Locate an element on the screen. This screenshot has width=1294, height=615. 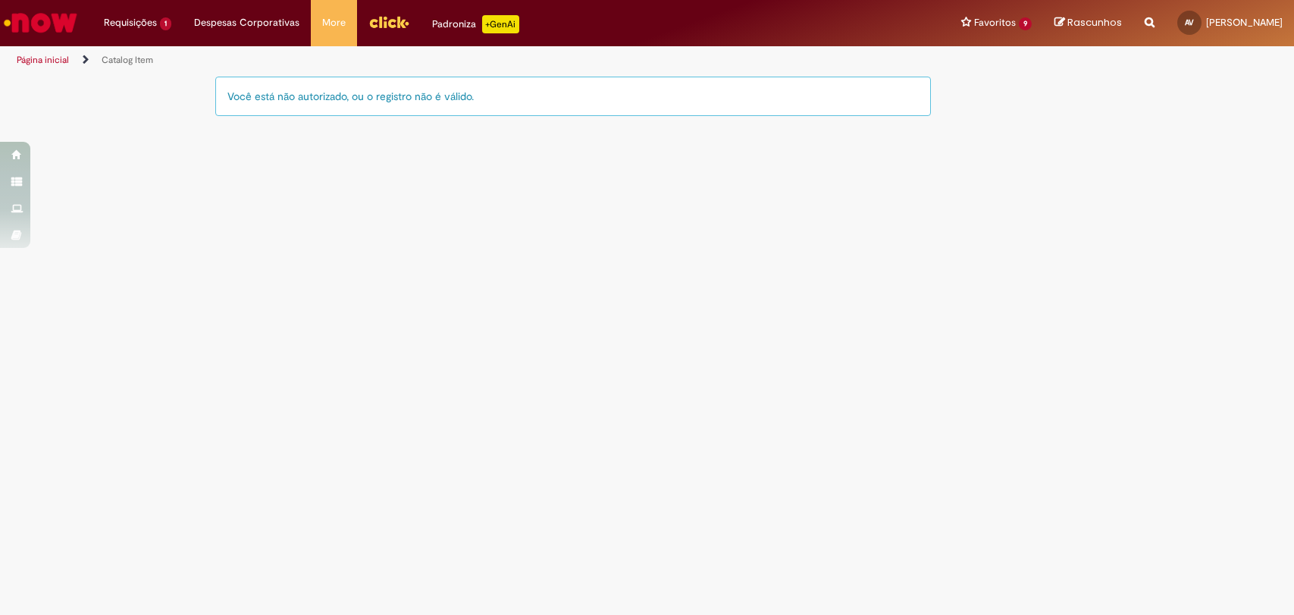
span: 9 is located at coordinates (1025, 23).